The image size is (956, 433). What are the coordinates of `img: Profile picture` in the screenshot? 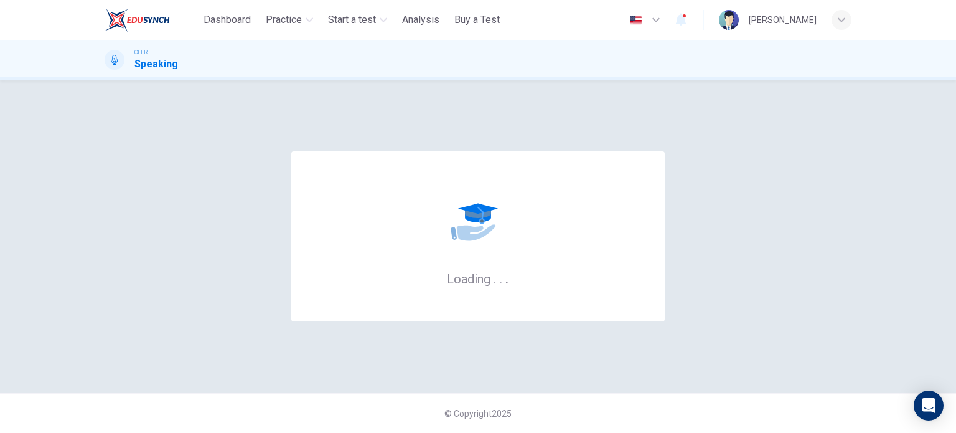 It's located at (729, 20).